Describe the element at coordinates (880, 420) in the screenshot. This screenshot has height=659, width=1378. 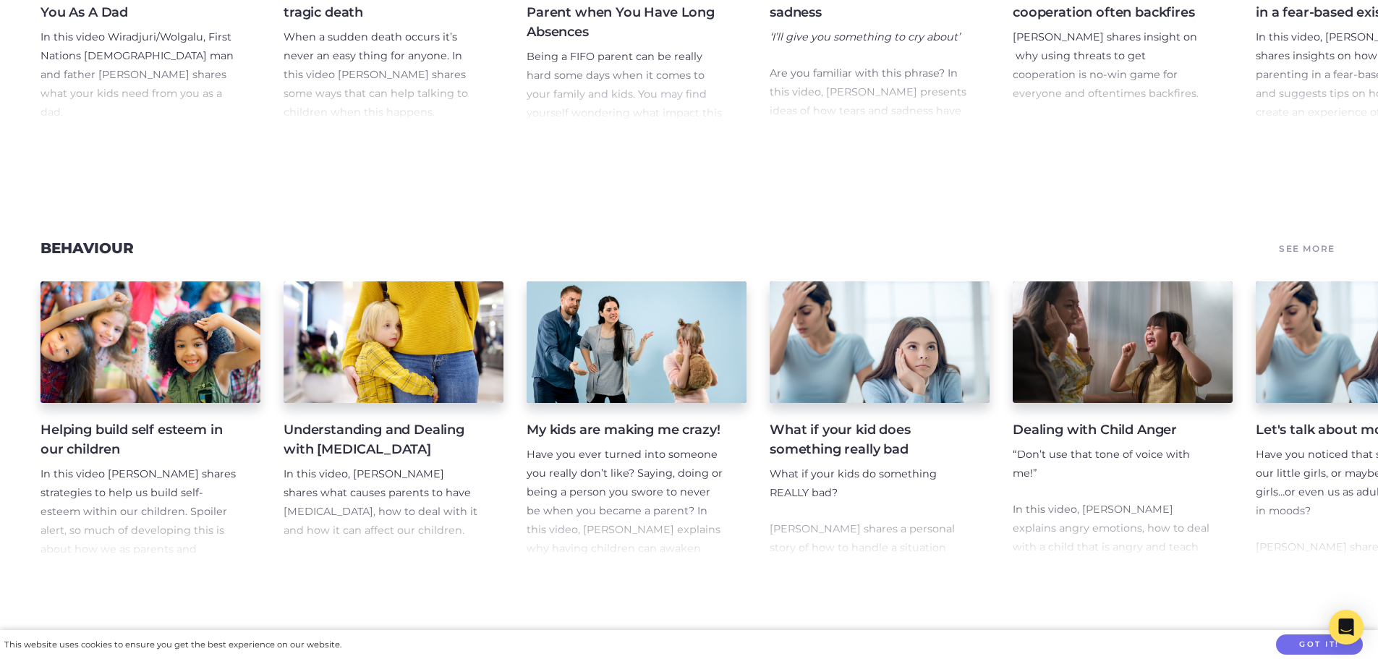
I see `a: What if your kid does something really bad What if your kids do something REALLY bad? [PERSON_NAM...` at that location.